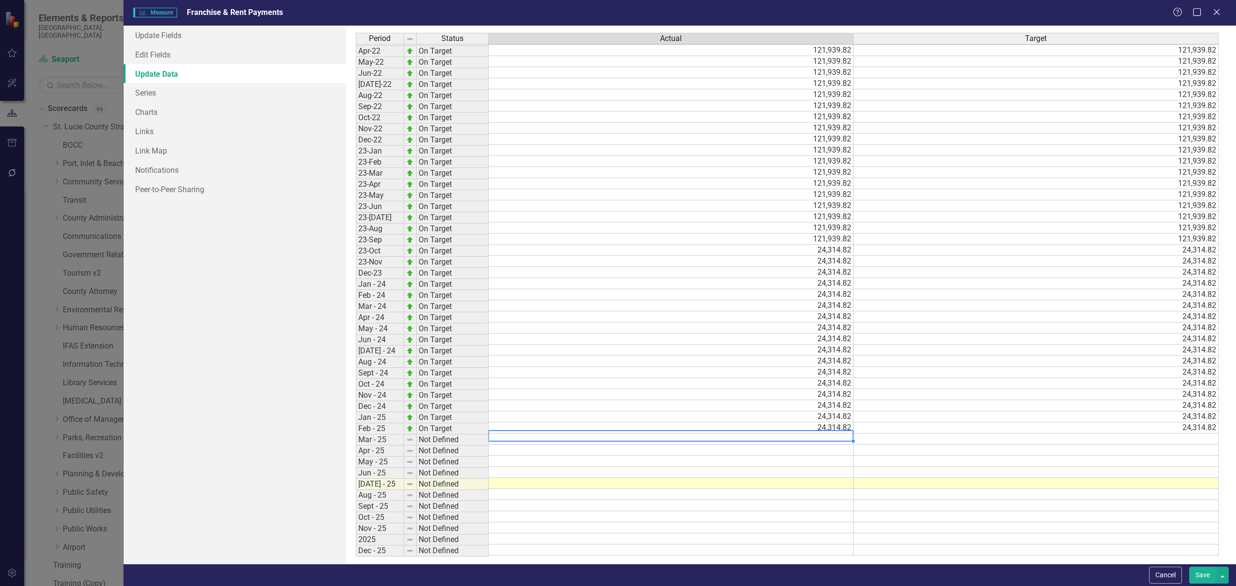  I want to click on td: Sept - 25, so click(380, 506).